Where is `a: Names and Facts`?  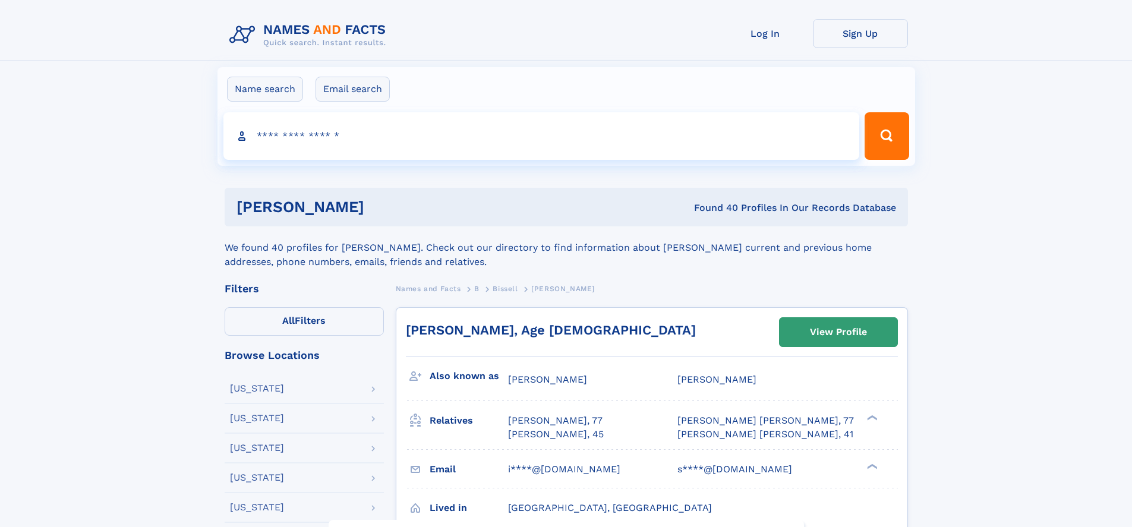
a: Names and Facts is located at coordinates (429, 288).